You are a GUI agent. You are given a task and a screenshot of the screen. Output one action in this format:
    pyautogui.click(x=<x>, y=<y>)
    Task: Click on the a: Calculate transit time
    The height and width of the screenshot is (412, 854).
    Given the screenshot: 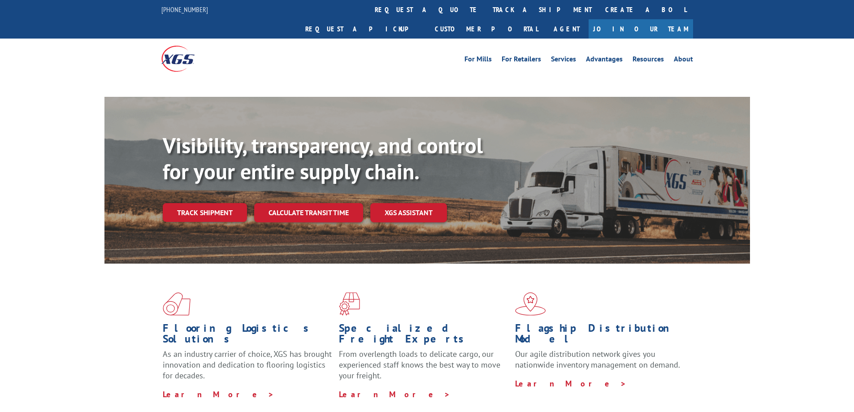 What is the action you would take?
    pyautogui.click(x=308, y=212)
    